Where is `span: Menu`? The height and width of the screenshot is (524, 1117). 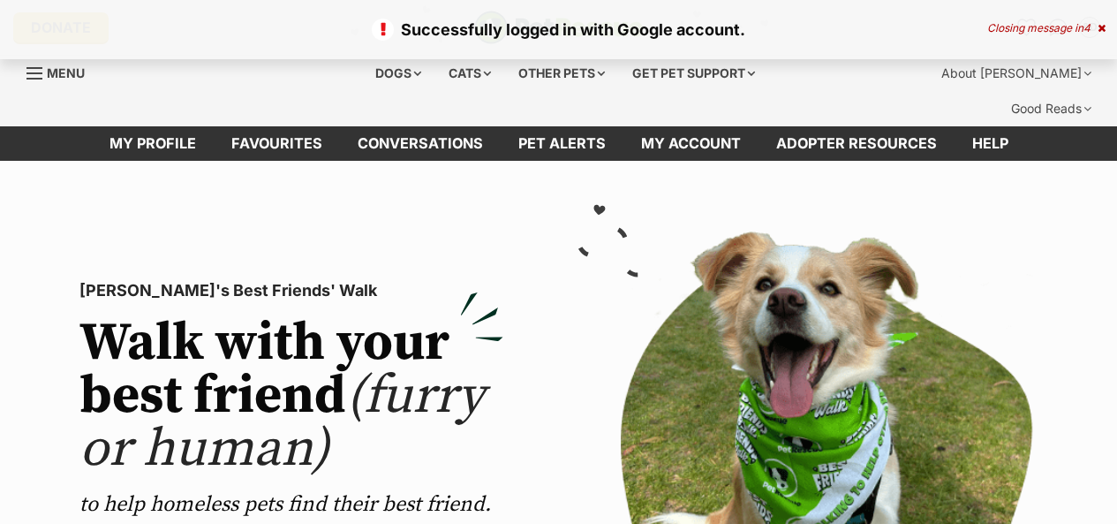
span: Menu is located at coordinates (65, 72).